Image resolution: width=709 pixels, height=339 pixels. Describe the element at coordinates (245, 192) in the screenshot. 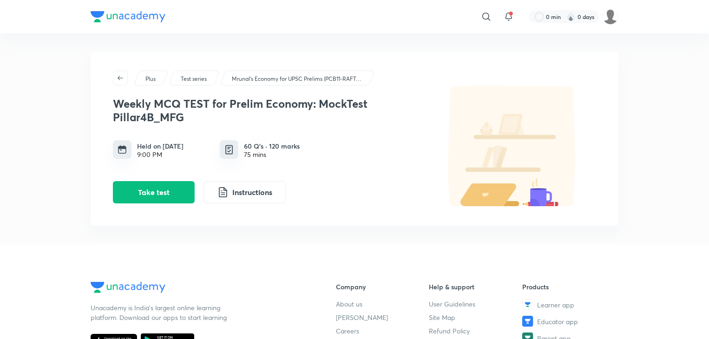

I see `button: Instructions` at that location.